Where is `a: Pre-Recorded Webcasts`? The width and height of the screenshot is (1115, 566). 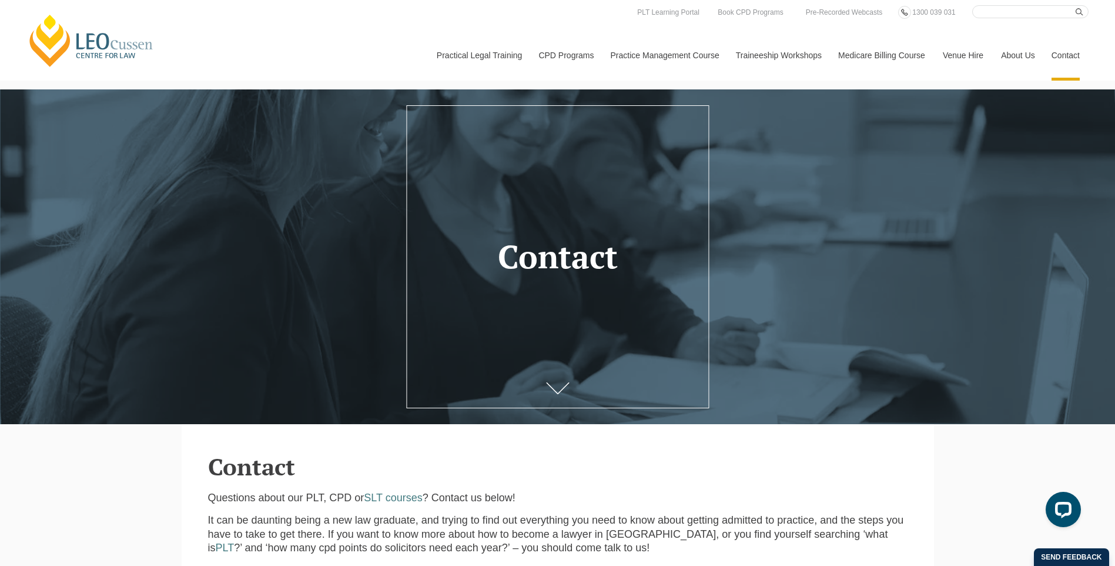 a: Pre-Recorded Webcasts is located at coordinates (844, 12).